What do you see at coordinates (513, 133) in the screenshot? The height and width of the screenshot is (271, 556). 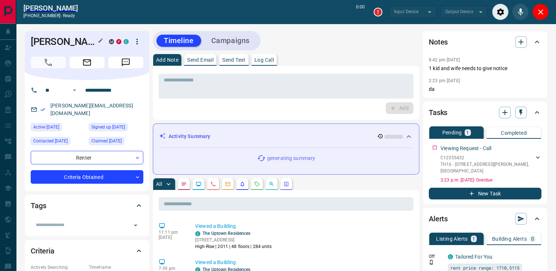 I see `p: Completed` at bounding box center [513, 133].